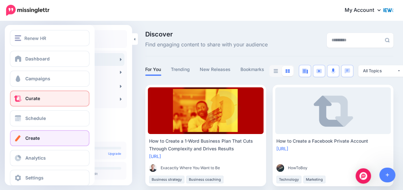 This screenshot has width=403, height=190. Describe the element at coordinates (18, 38) in the screenshot. I see `img: menu.png` at that location.